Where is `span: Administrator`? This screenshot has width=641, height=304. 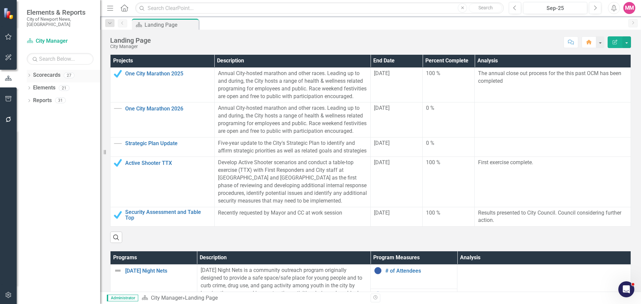
span: Administrator is located at coordinates (123, 298).